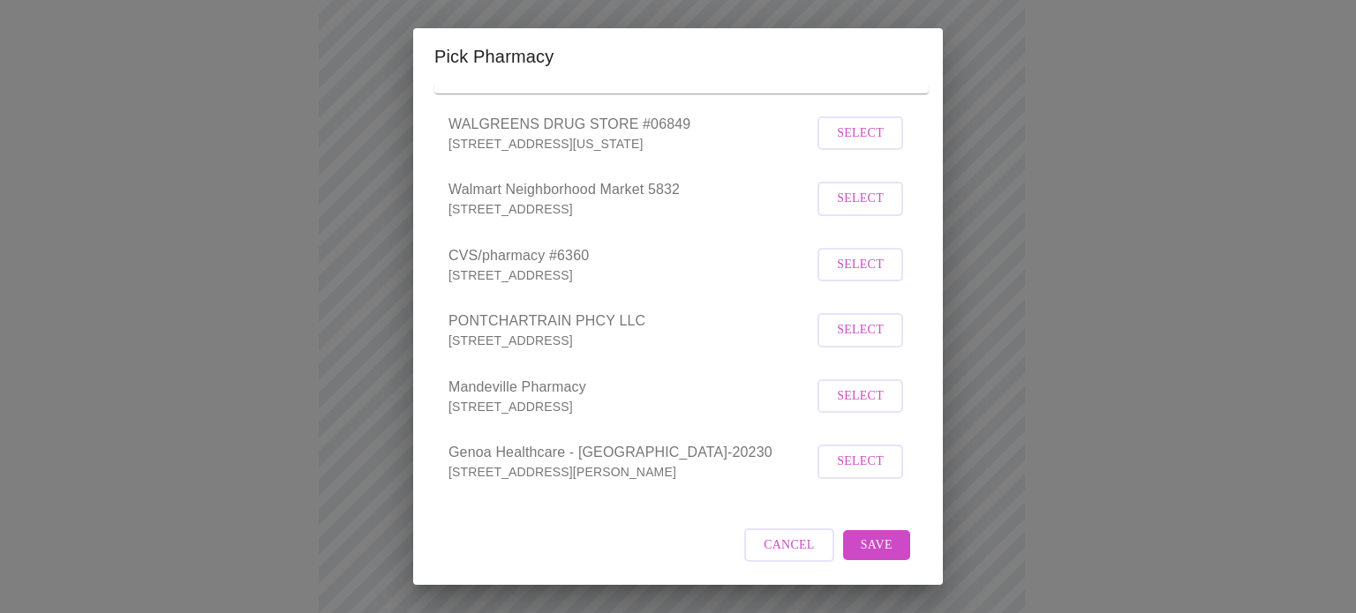  I want to click on span: PONTCHARTRAIN PHCY LLC, so click(630, 321).